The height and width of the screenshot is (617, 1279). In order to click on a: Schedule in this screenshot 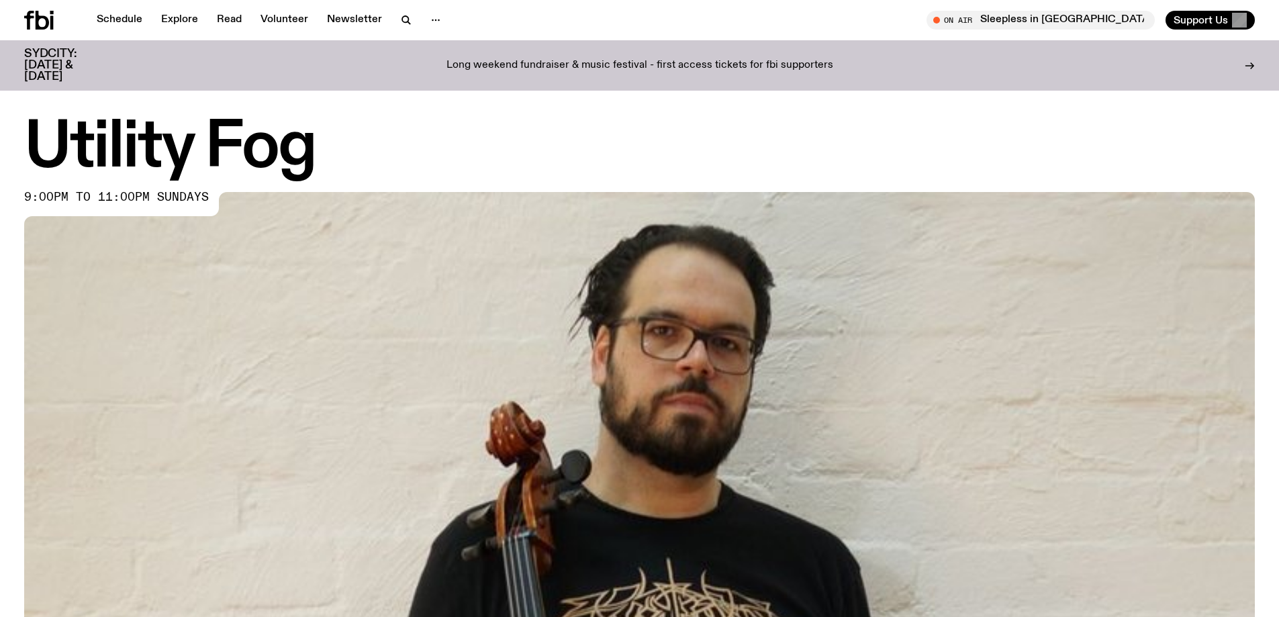, I will do `click(119, 20)`.